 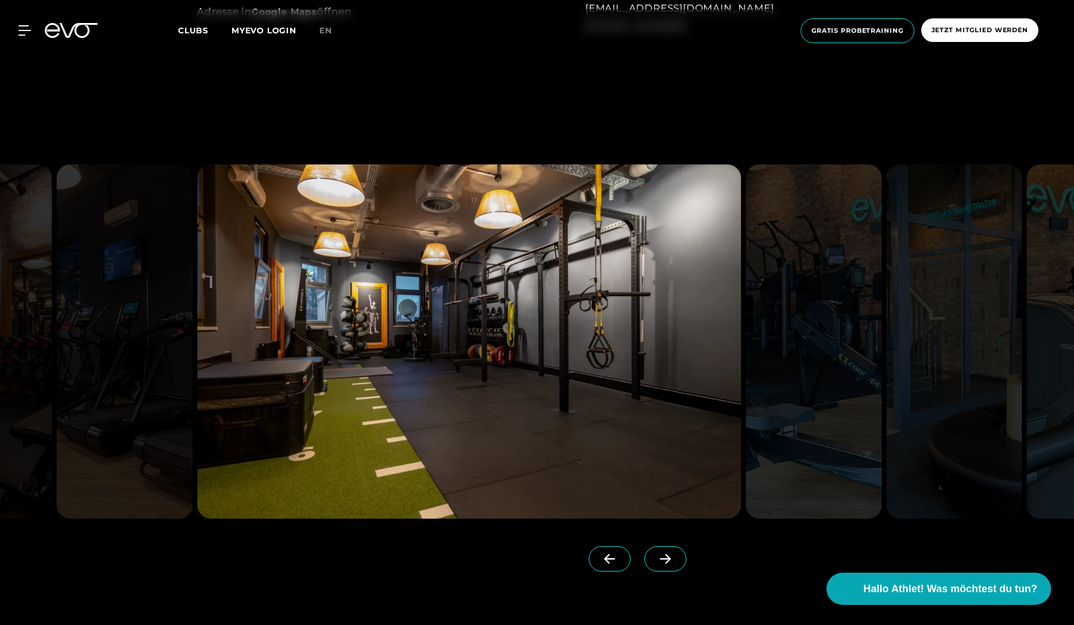 What do you see at coordinates (980, 30) in the screenshot?
I see `a: Jetzt Mitglied werden` at bounding box center [980, 30].